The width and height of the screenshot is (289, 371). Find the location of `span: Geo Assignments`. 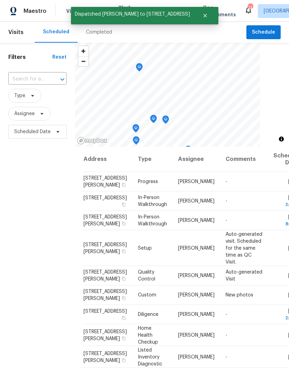

span: Geo Assignments is located at coordinates (219, 11).